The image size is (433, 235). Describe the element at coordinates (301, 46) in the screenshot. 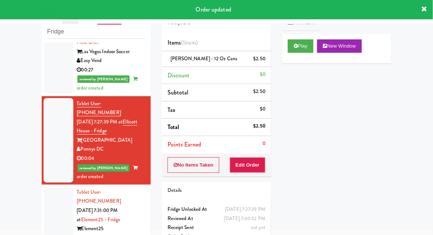

I see `button: Play` at that location.